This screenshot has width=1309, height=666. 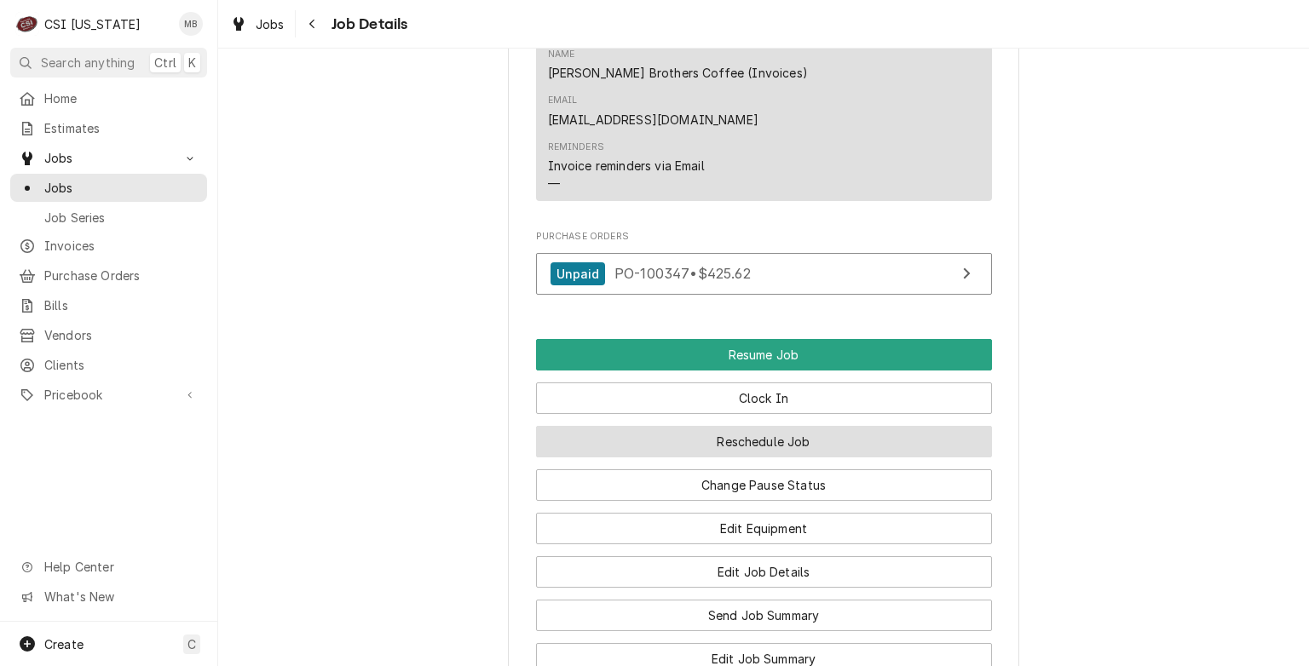 What do you see at coordinates (108, 158) in the screenshot?
I see `a: Go to Jobs` at bounding box center [108, 158].